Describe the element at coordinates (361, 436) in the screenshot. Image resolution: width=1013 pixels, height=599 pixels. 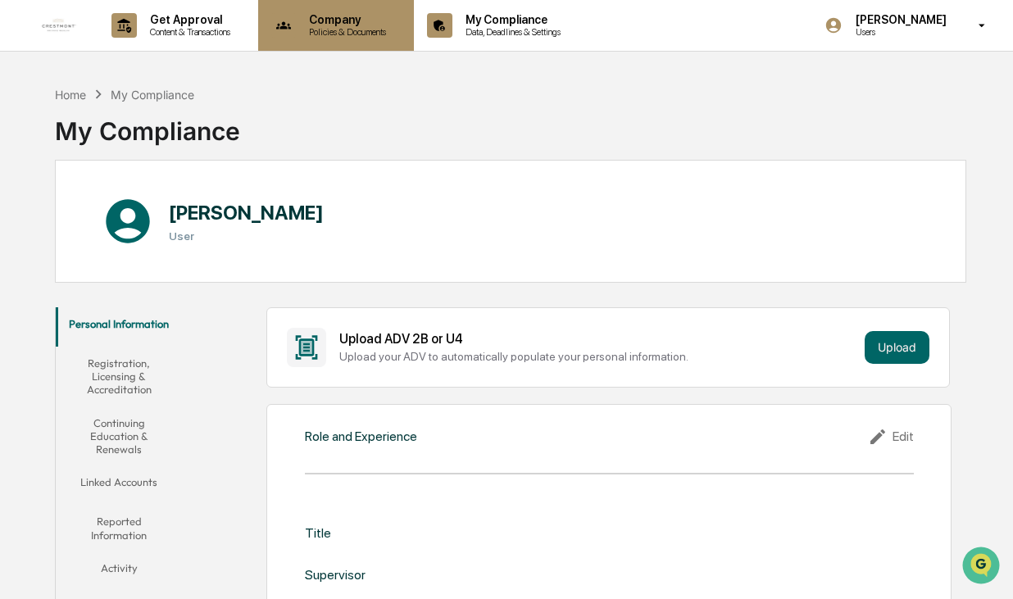
I see `div: Role and Experience` at that location.